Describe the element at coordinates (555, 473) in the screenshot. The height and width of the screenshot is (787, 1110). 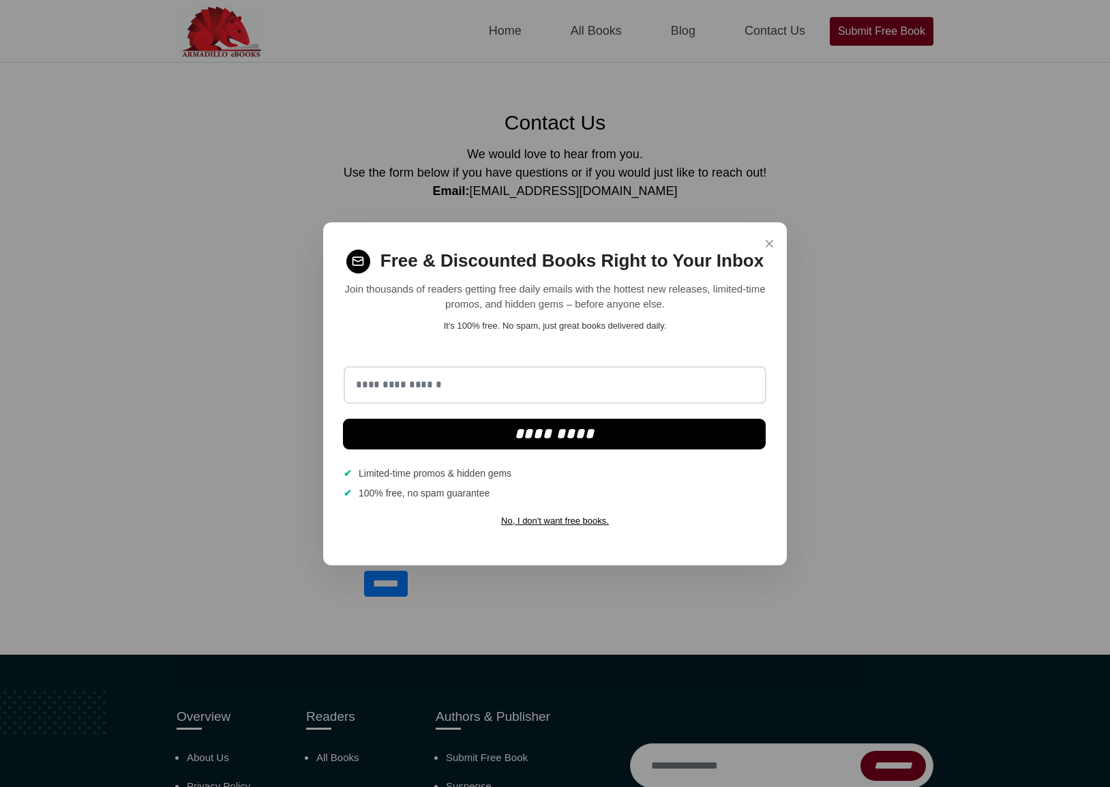
I see `li: Limited-time promos & hidden gems` at that location.